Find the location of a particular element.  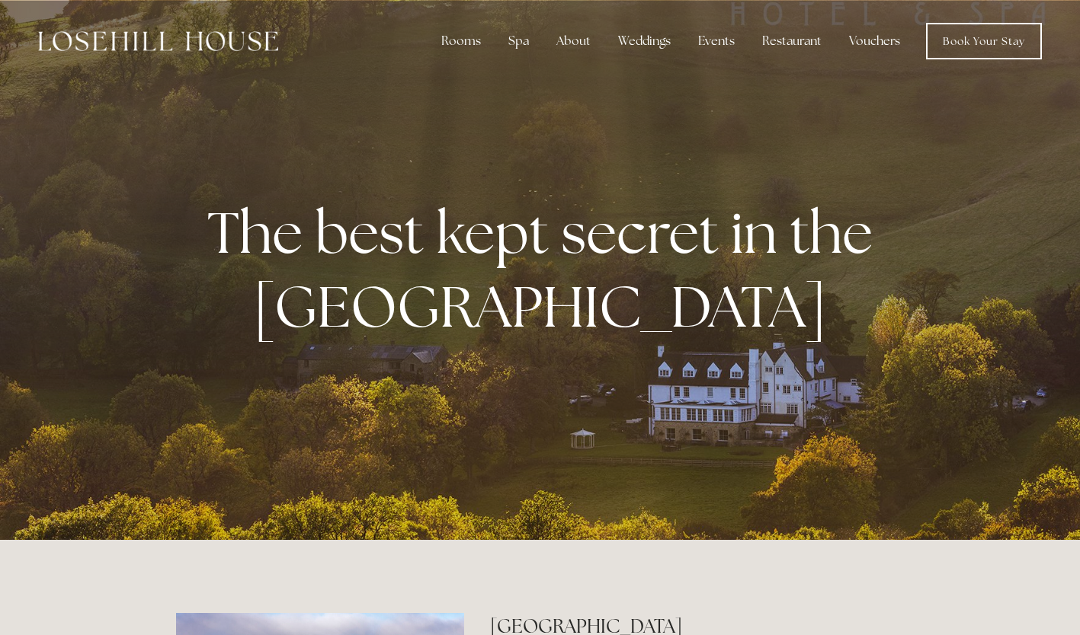

div: Rooms is located at coordinates (461, 41).